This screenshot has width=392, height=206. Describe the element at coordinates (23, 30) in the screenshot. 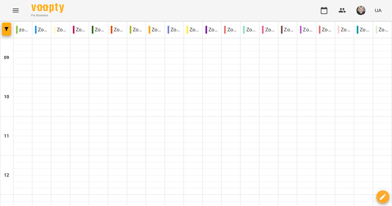

I see `p: zoom 2` at that location.